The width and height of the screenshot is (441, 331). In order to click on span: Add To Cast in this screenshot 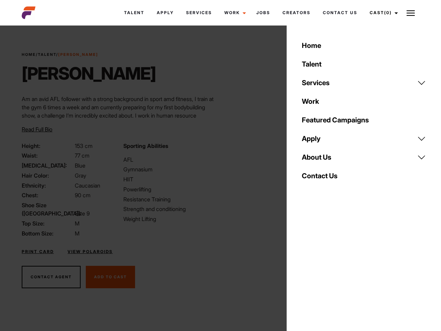, I will do `click(110, 277)`.